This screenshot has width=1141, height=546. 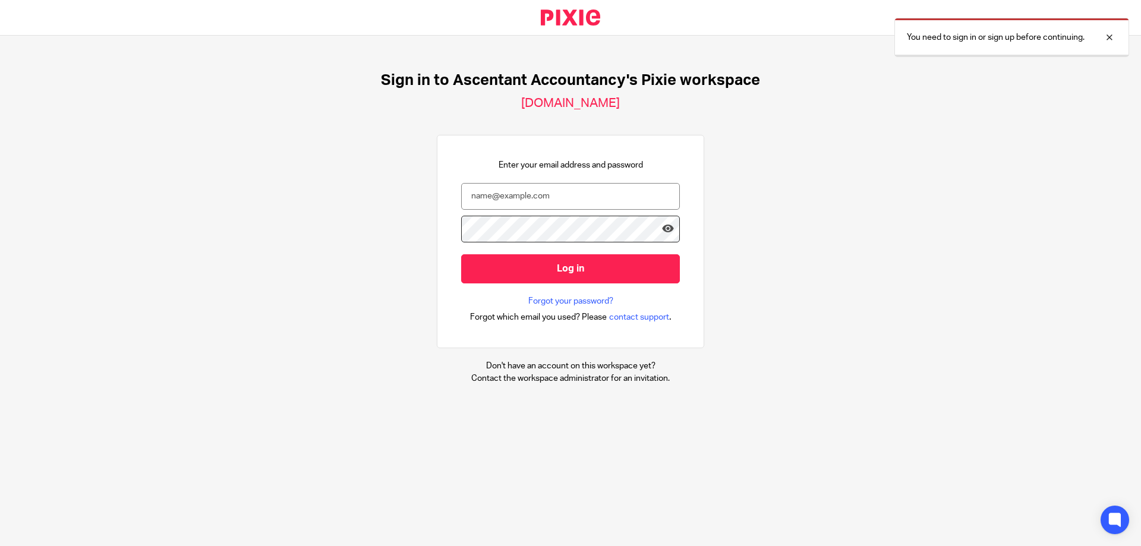 I want to click on span: Forgot which email you used? Please, so click(x=538, y=317).